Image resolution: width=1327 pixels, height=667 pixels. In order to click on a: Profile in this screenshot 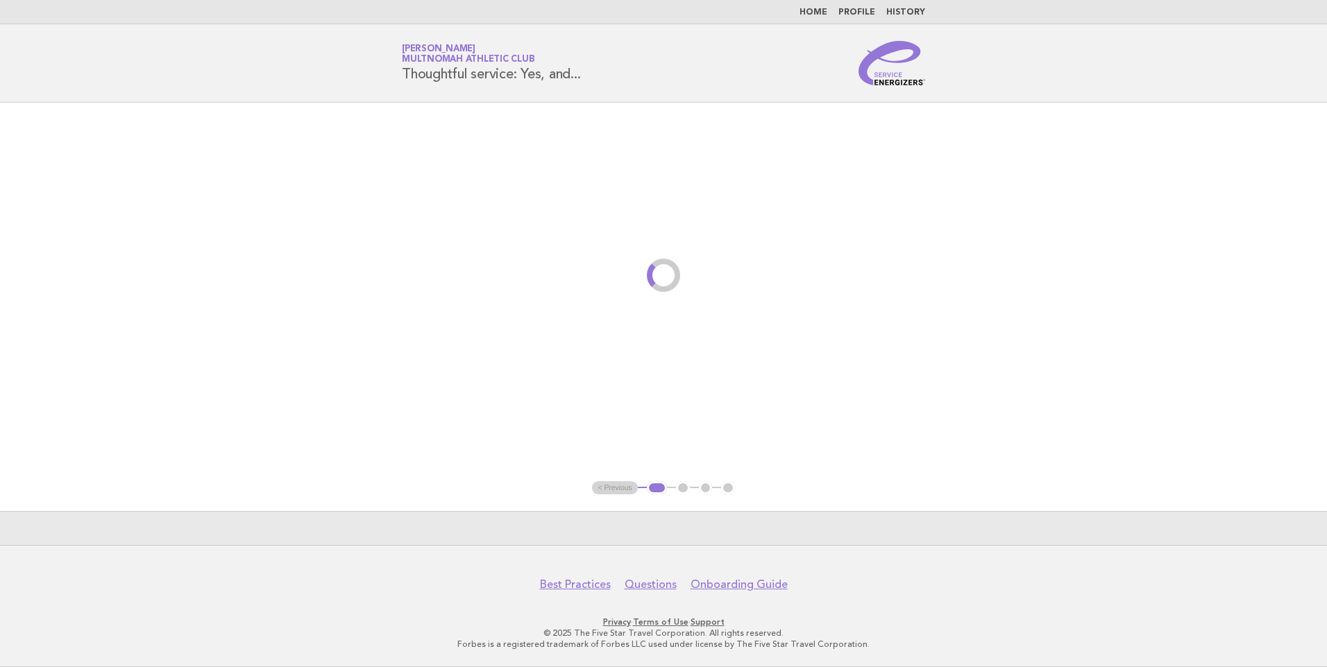, I will do `click(856, 12)`.